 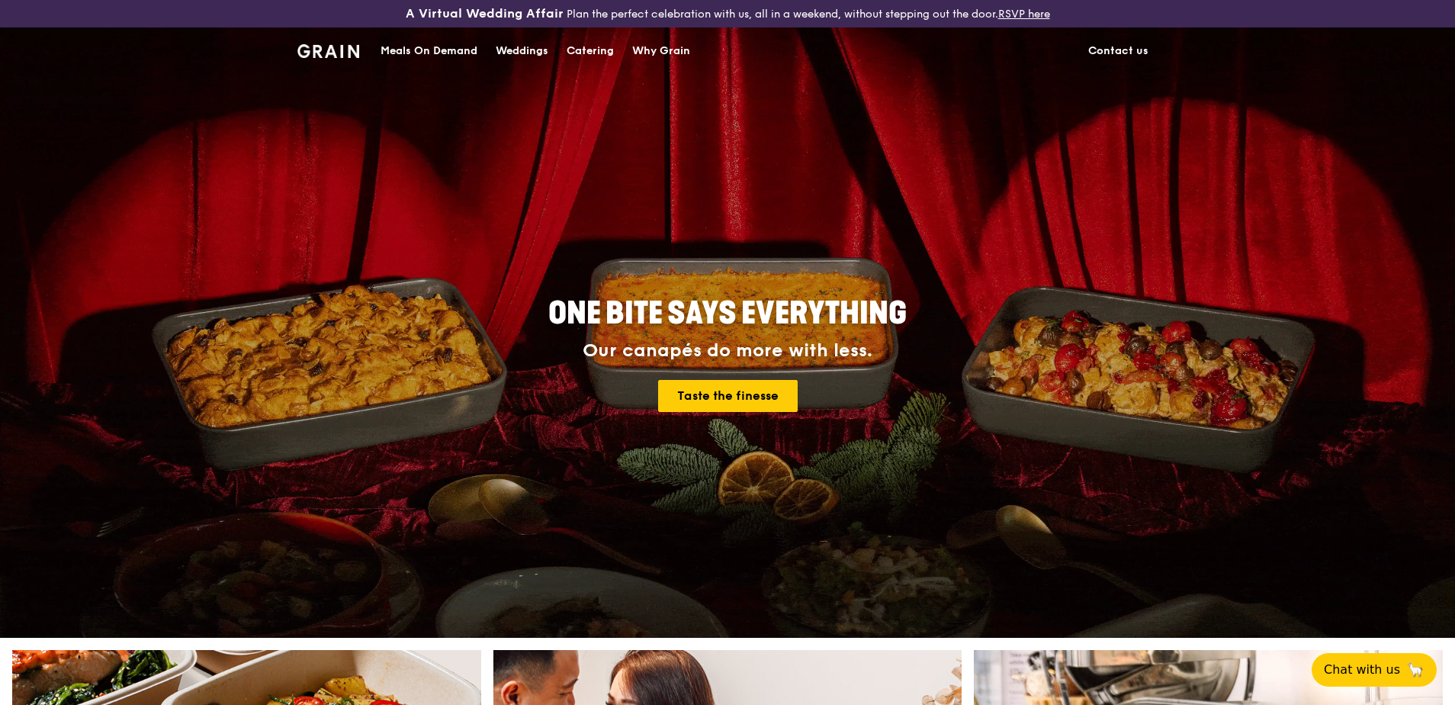 What do you see at coordinates (661, 51) in the screenshot?
I see `a: Why Grain` at bounding box center [661, 51].